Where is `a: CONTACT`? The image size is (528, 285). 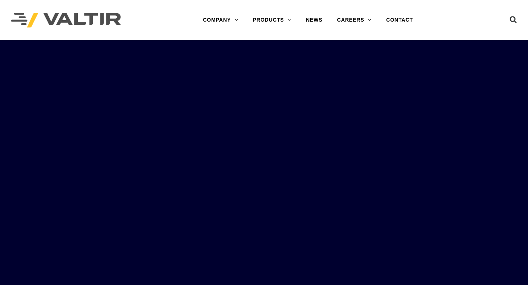
a: CONTACT is located at coordinates (399, 20).